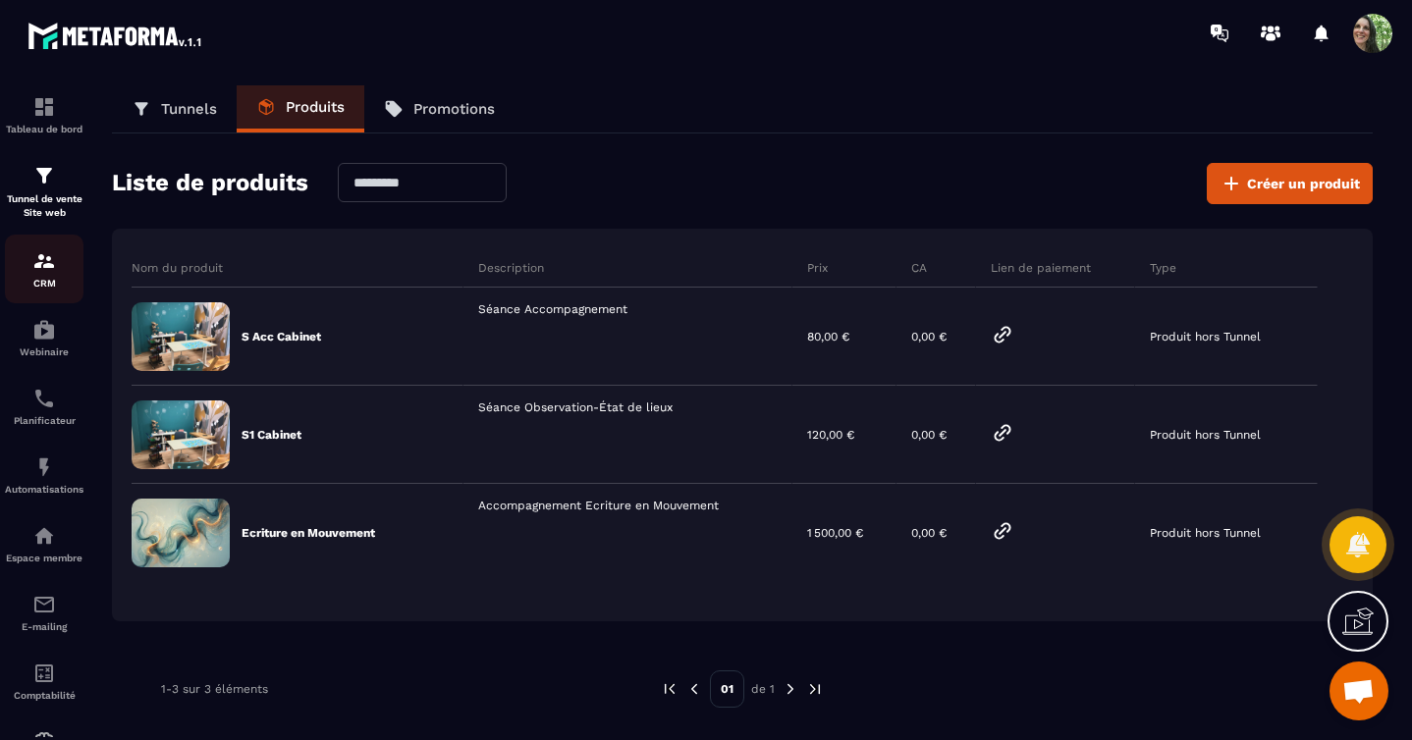  Describe the element at coordinates (181, 337) in the screenshot. I see `img: fe26dc6bab4f939d52ac715ac034300d.png` at that location.